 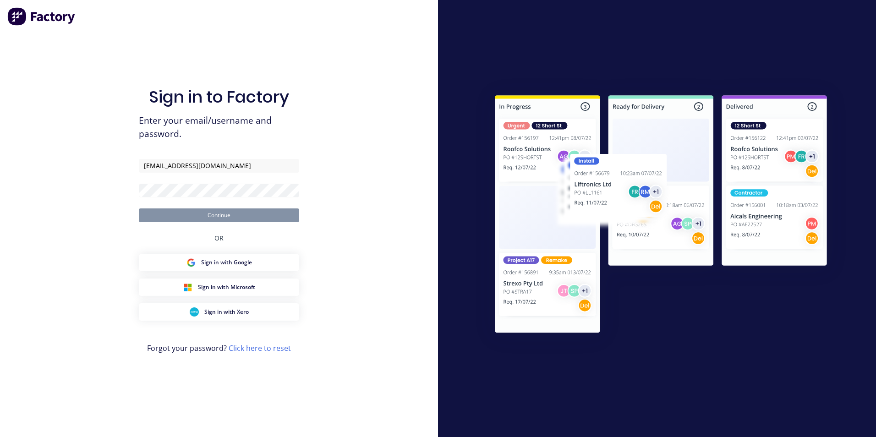 I want to click on img: Google Sign in, so click(x=191, y=263).